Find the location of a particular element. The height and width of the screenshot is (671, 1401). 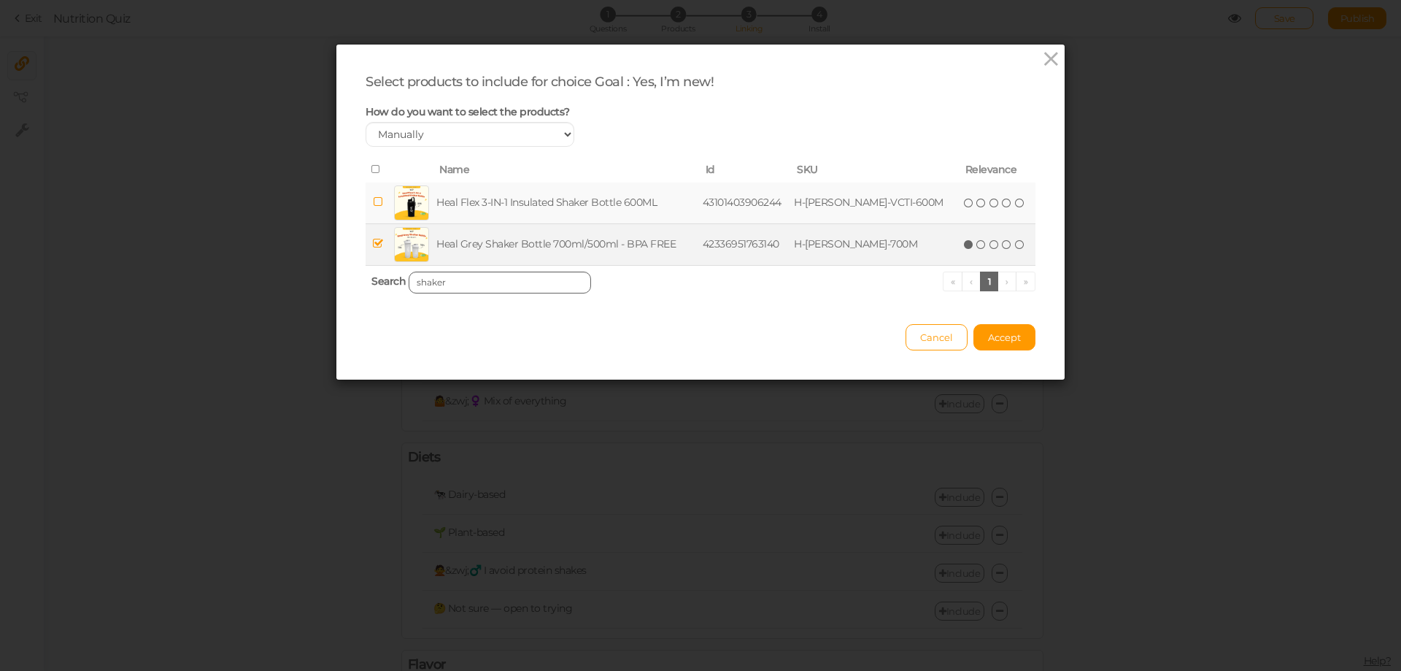

td: 42336951763140 is located at coordinates (746, 244).